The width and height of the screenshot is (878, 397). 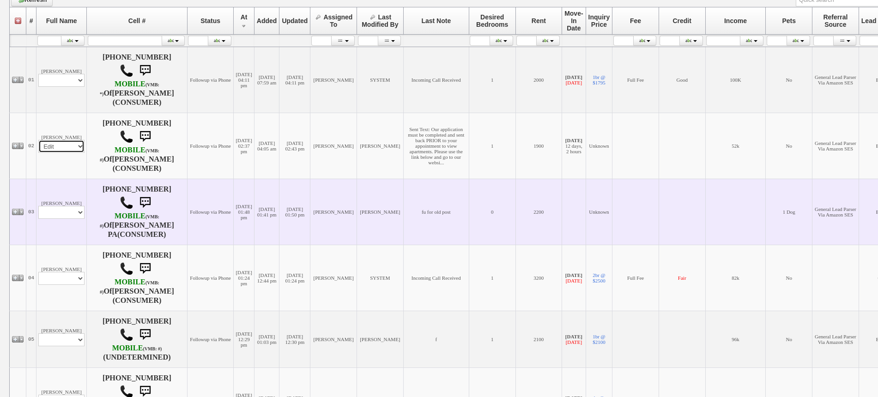 I want to click on b: AT&T Wireless, so click(x=137, y=348).